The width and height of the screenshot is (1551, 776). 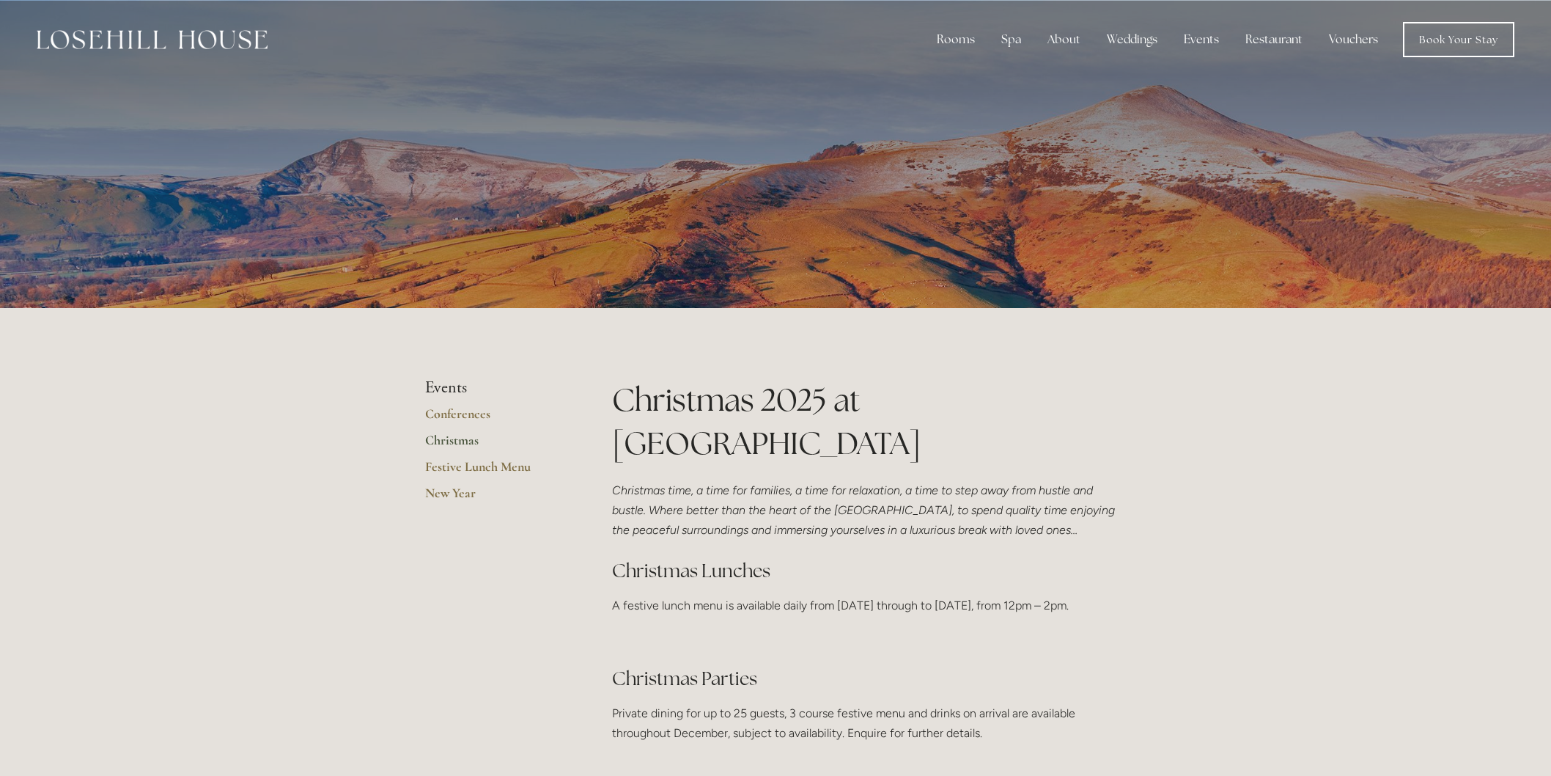 I want to click on div: Restaurant, so click(x=1274, y=40).